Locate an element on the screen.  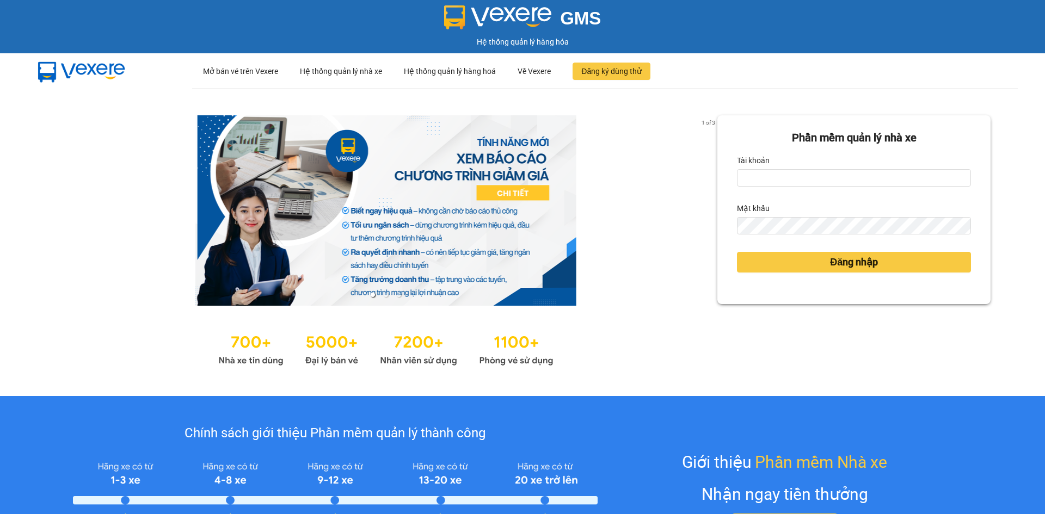
button: Đăng ký dùng thử is located at coordinates (611, 71).